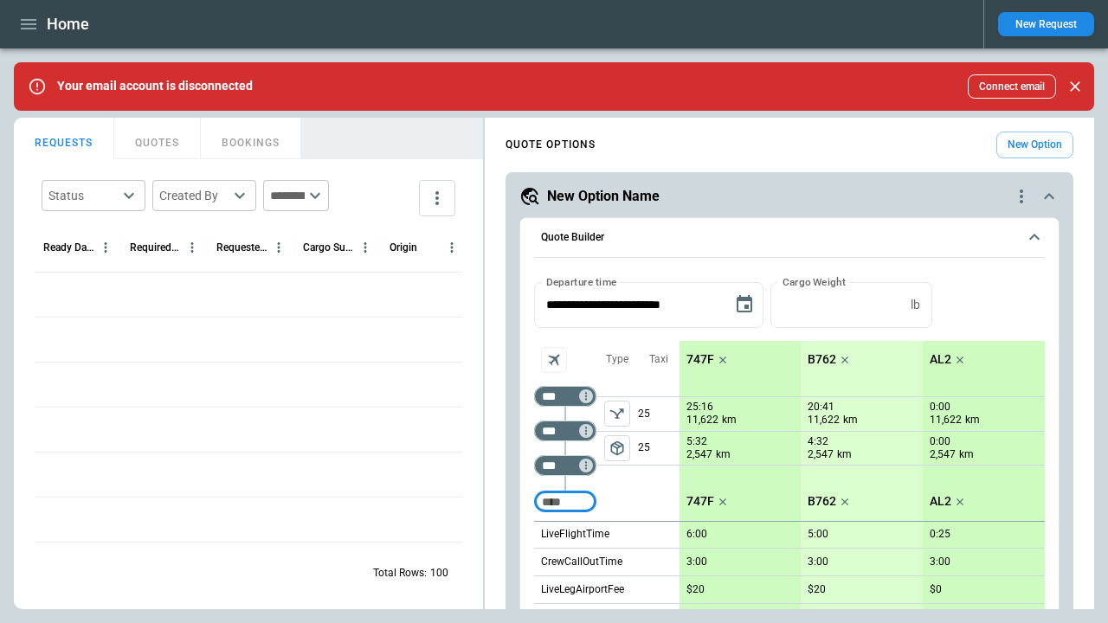 Image resolution: width=1108 pixels, height=623 pixels. I want to click on button: Choose date, selected date is Sep 9, 2025, so click(744, 305).